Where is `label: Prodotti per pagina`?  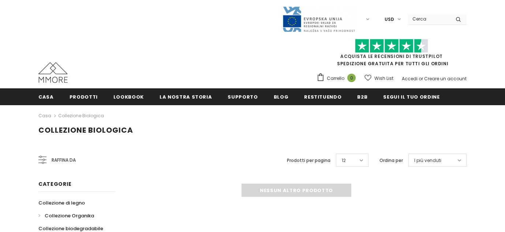
label: Prodotti per pagina is located at coordinates (308, 160).